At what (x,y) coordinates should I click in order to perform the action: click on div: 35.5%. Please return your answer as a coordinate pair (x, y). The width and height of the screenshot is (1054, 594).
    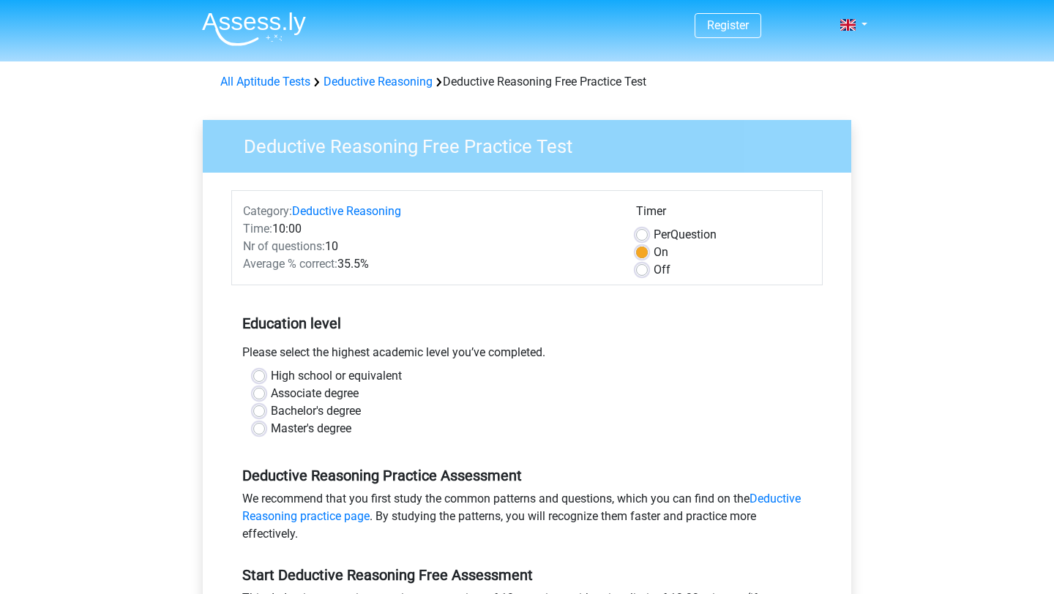
    Looking at the image, I should click on (428, 264).